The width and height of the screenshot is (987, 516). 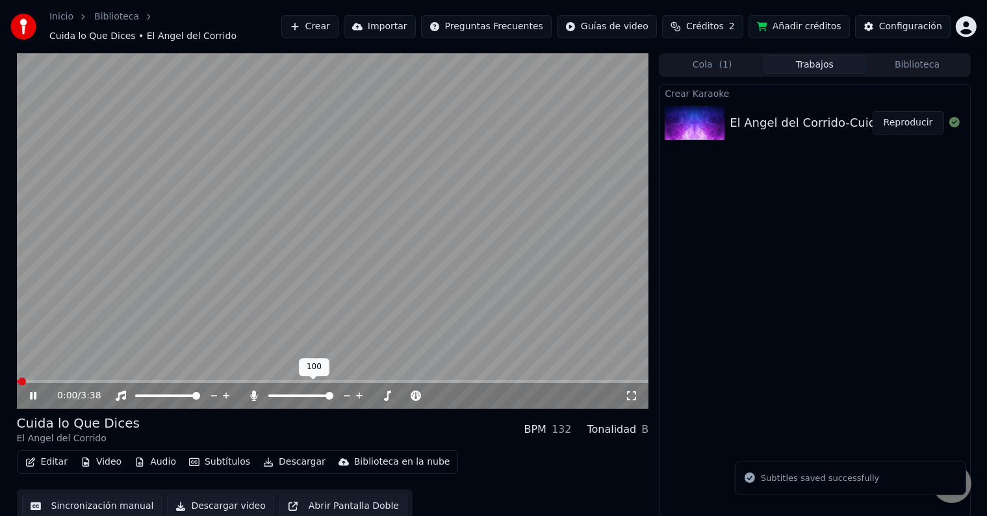 What do you see at coordinates (814, 93) in the screenshot?
I see `div: Crear Karaoke` at bounding box center [814, 93].